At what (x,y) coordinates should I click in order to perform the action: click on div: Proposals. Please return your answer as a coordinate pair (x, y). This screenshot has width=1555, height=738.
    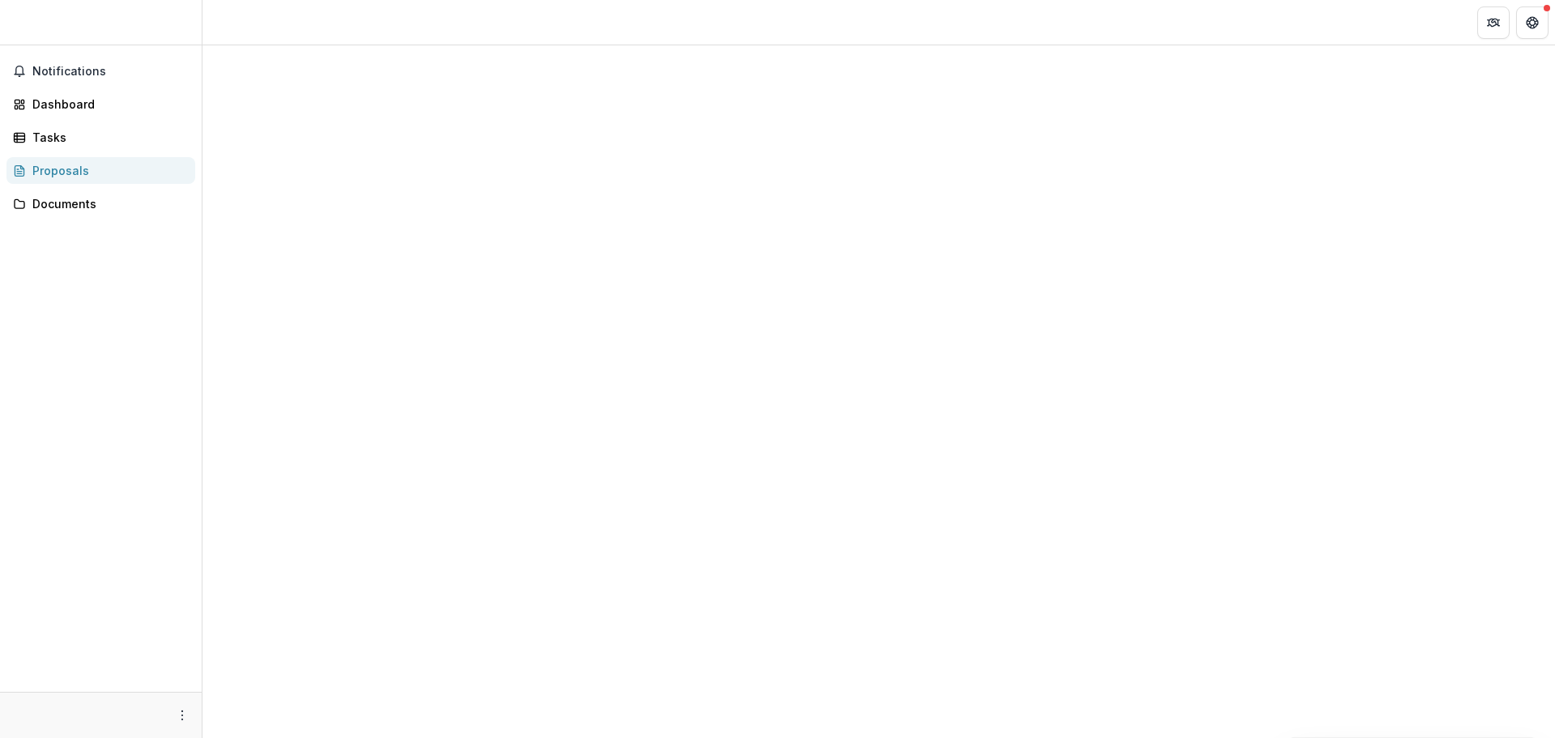
    Looking at the image, I should click on (107, 170).